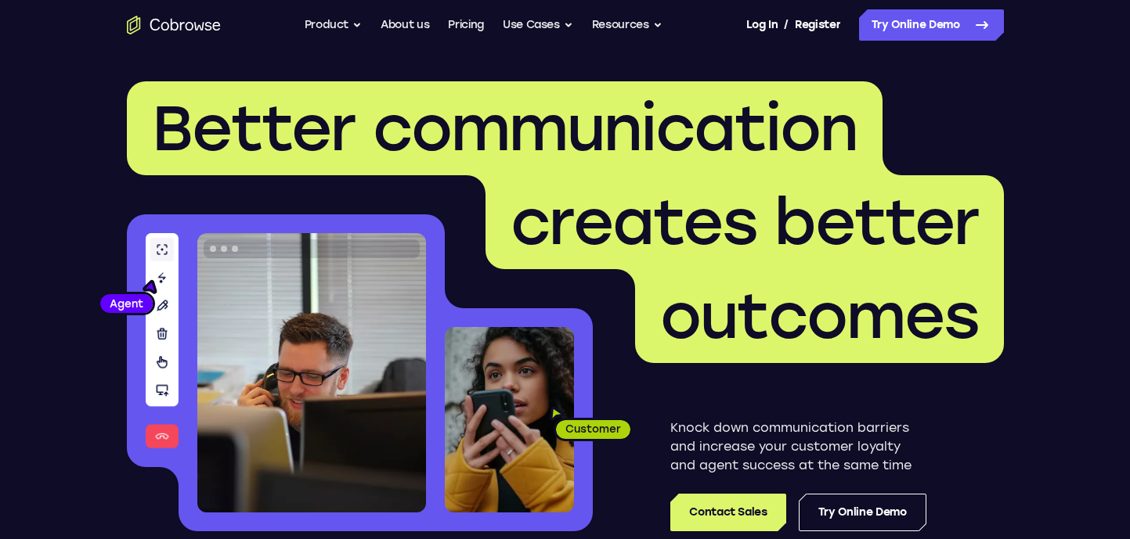 The image size is (1130, 539). What do you see at coordinates (798, 447) in the screenshot?
I see `p: Knock down communication barriers and increase your customer loyalty and agent success at the sam...` at bounding box center [798, 447].